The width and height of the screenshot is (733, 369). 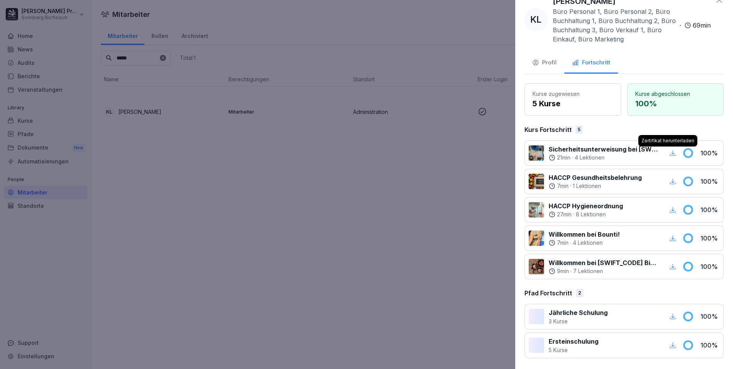 What do you see at coordinates (676, 94) in the screenshot?
I see `p: Kurse abgeschlossen` at bounding box center [676, 94].